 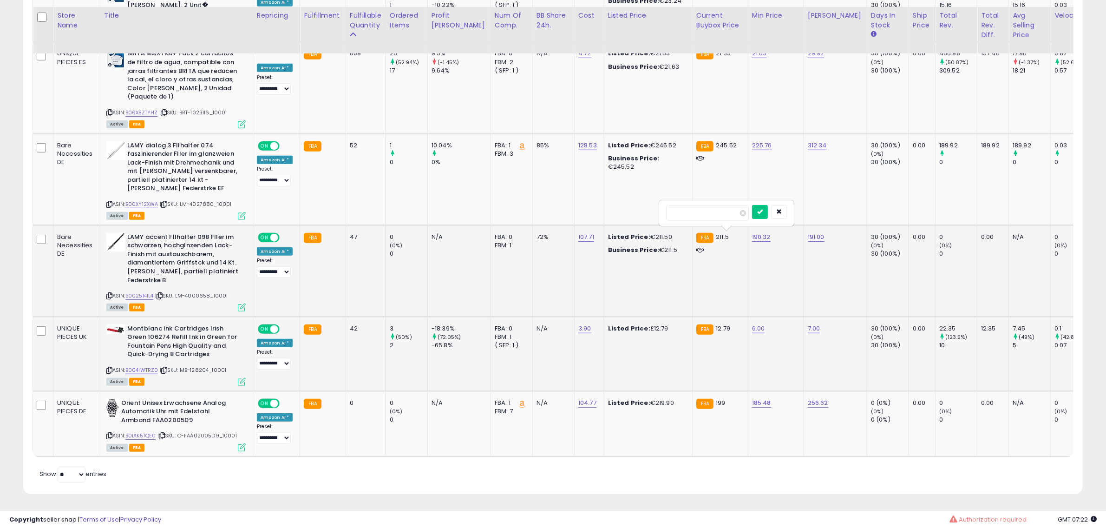 What do you see at coordinates (816, 237) in the screenshot?
I see `a: 191.00` at bounding box center [816, 237].